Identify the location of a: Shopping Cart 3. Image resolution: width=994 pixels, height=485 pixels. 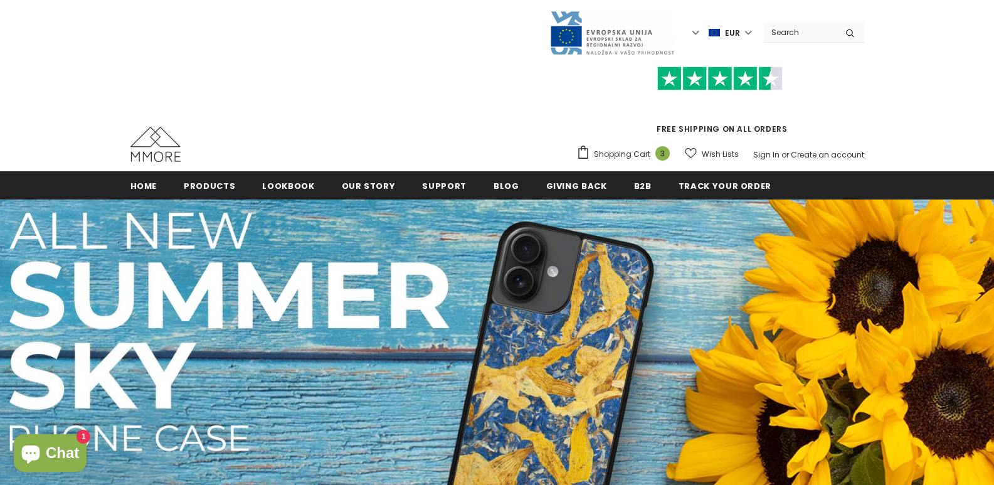
(626, 154).